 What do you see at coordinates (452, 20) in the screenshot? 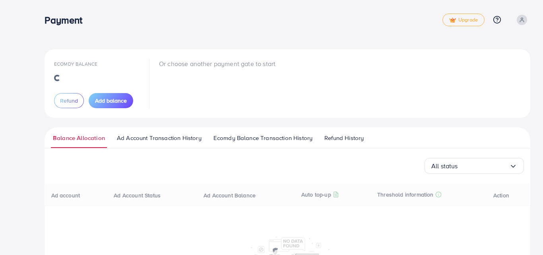
I see `img: tick` at bounding box center [452, 20].